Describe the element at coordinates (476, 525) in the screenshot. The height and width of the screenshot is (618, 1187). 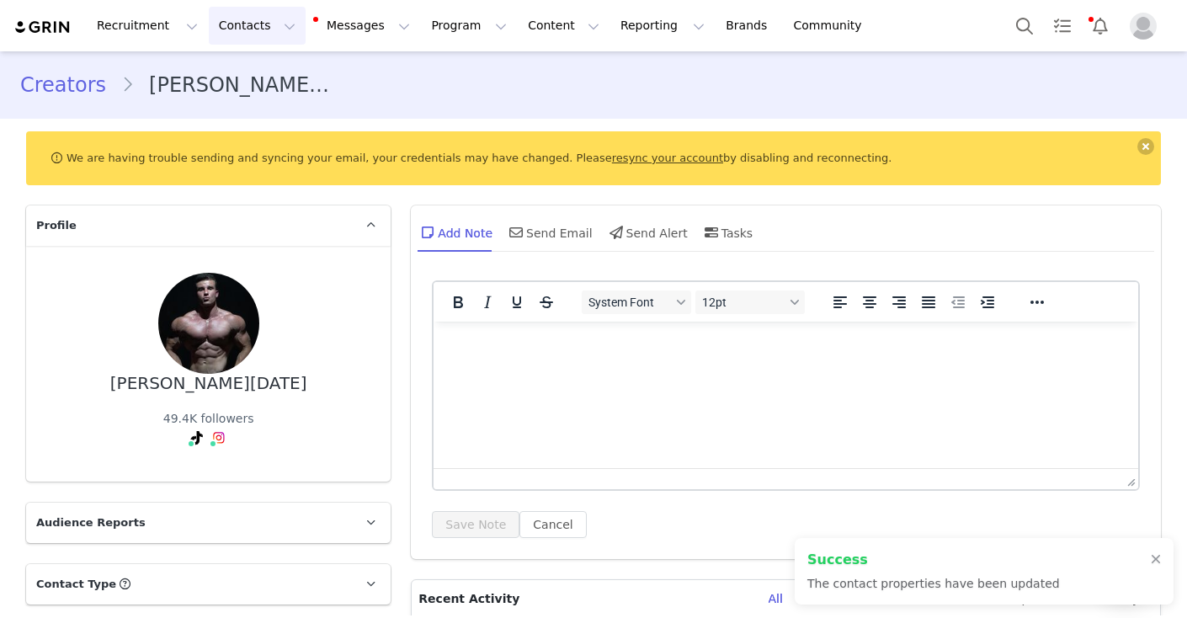
I see `button: Save Note` at that location.